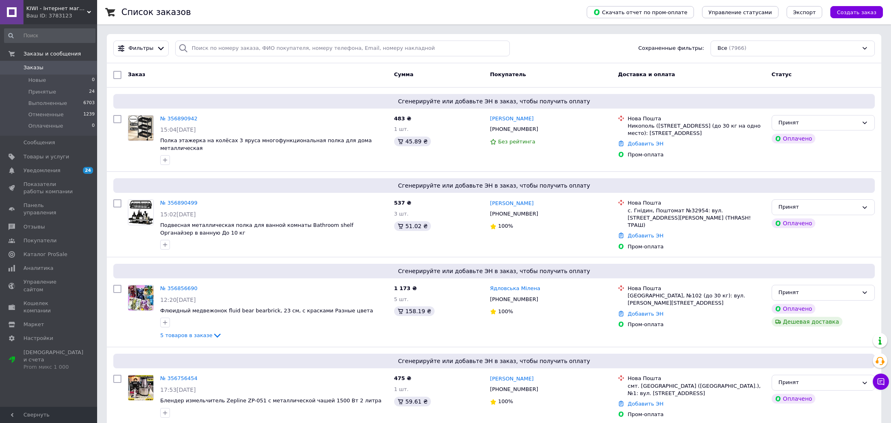  Describe the element at coordinates (49, 188) in the screenshot. I see `span: Показатели работы компании` at that location.